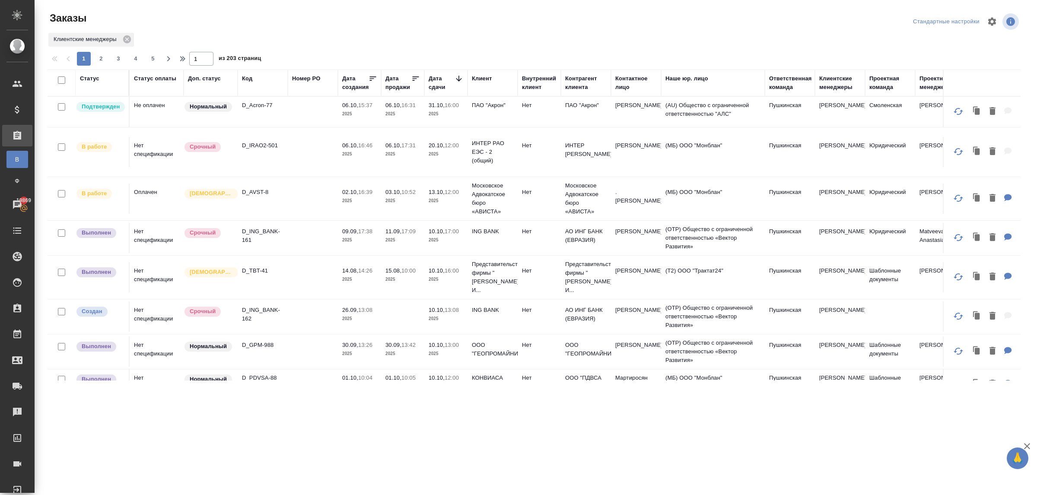  What do you see at coordinates (24, 201) in the screenshot?
I see `span: 19869` at bounding box center [24, 201].